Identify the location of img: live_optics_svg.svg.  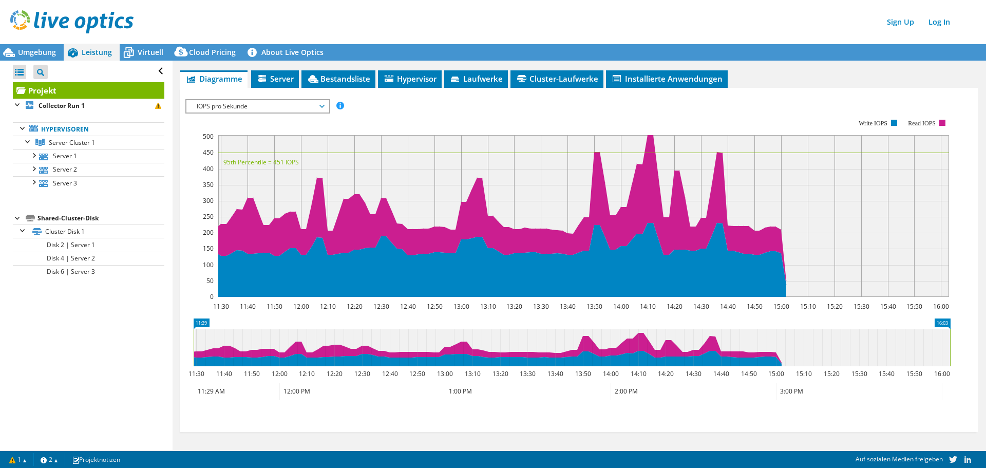
(72, 22).